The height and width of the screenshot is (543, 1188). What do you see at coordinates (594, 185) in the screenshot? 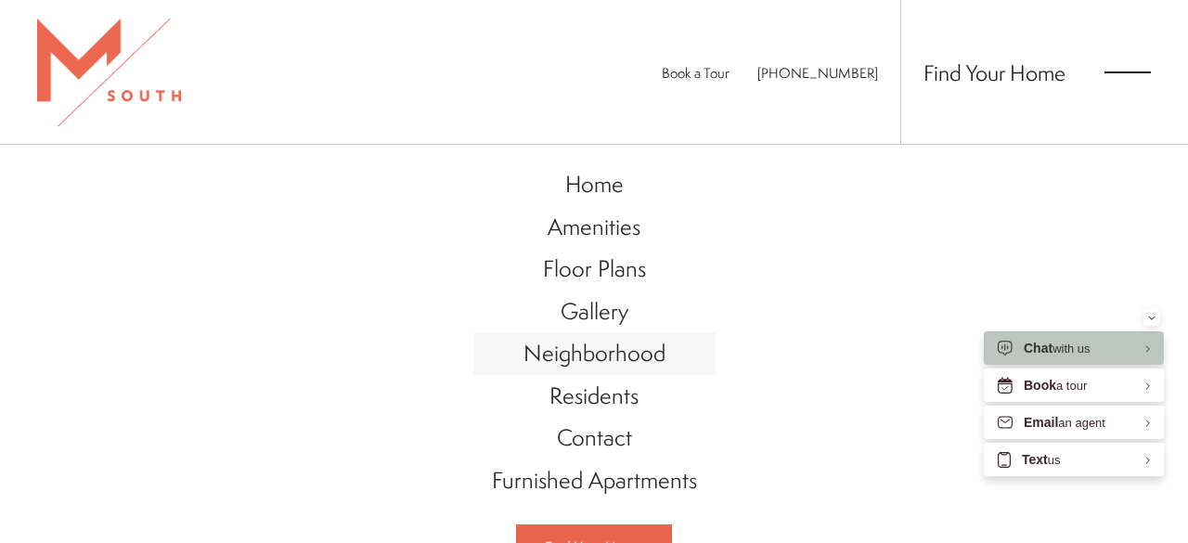
I see `a: Go to Home` at bounding box center [594, 185].